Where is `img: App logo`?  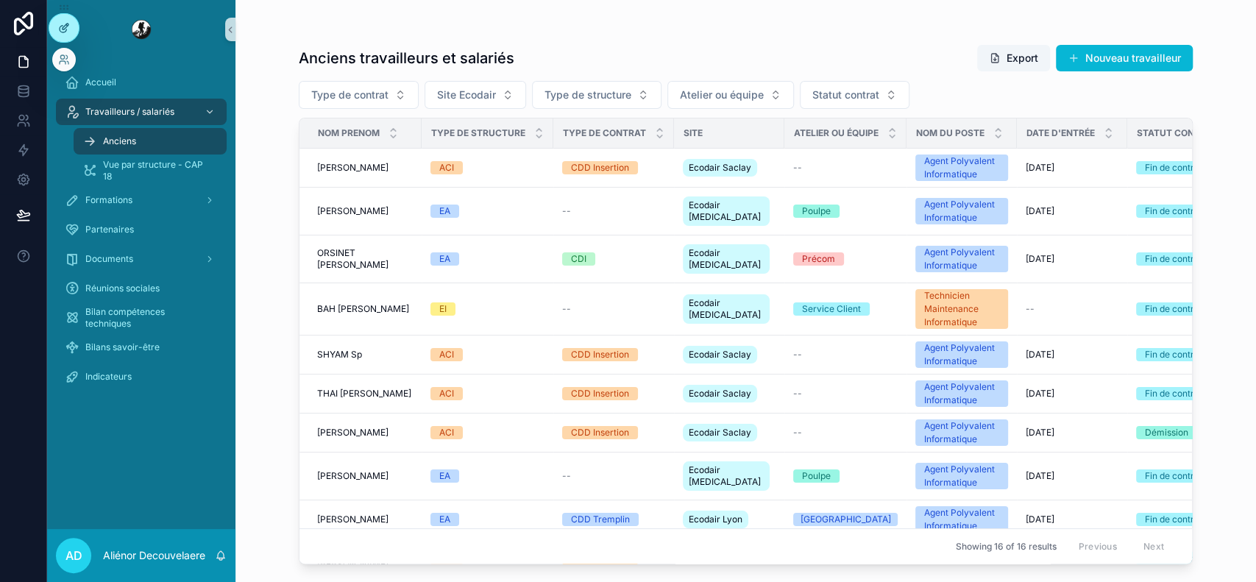 img: App logo is located at coordinates (141, 29).